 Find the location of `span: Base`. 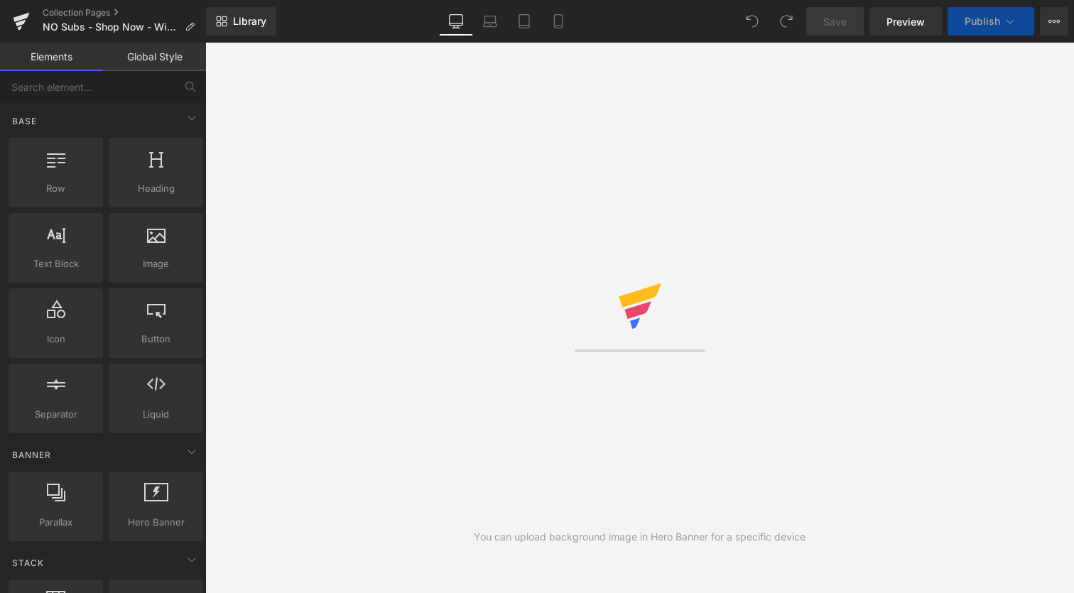

span: Base is located at coordinates (24, 121).